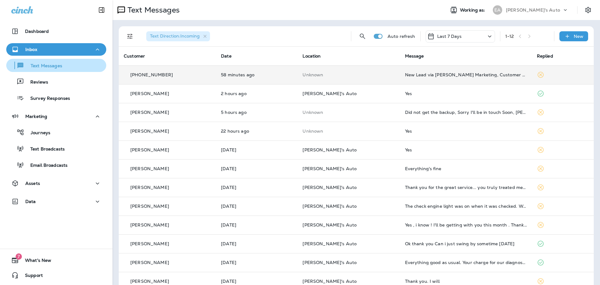 Image resolution: width=600 pixels, height=285 pixels. What do you see at coordinates (257, 168) in the screenshot?
I see `p: Oct 3, 2025 01:07 PM` at bounding box center [257, 168].